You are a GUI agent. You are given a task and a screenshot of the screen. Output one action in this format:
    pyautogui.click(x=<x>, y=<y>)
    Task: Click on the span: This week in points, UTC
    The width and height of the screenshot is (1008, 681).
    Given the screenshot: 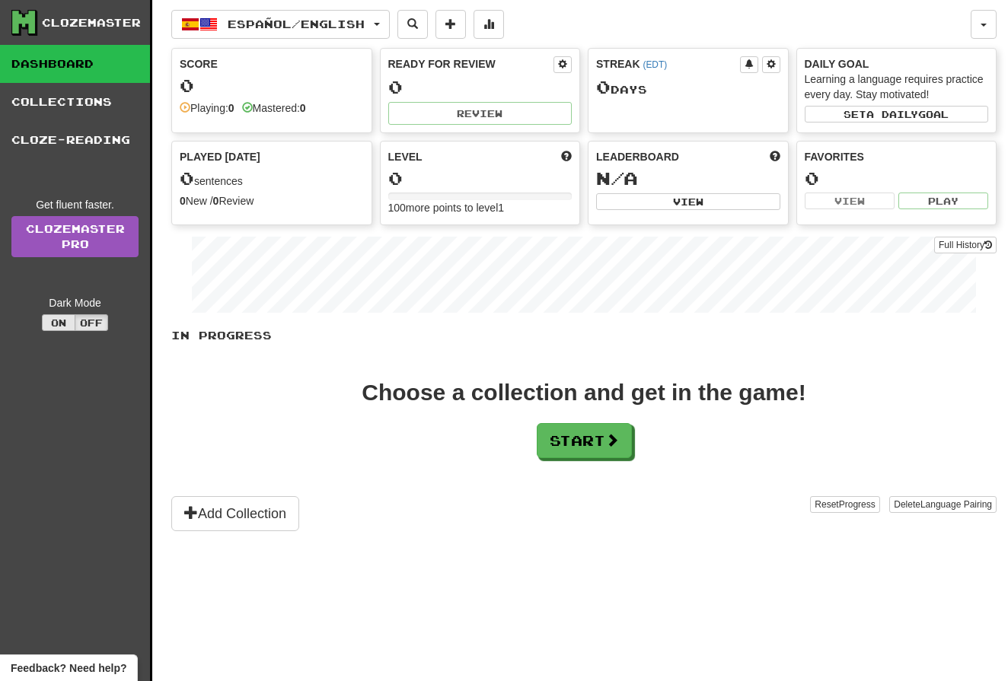 What is the action you would take?
    pyautogui.click(x=775, y=157)
    